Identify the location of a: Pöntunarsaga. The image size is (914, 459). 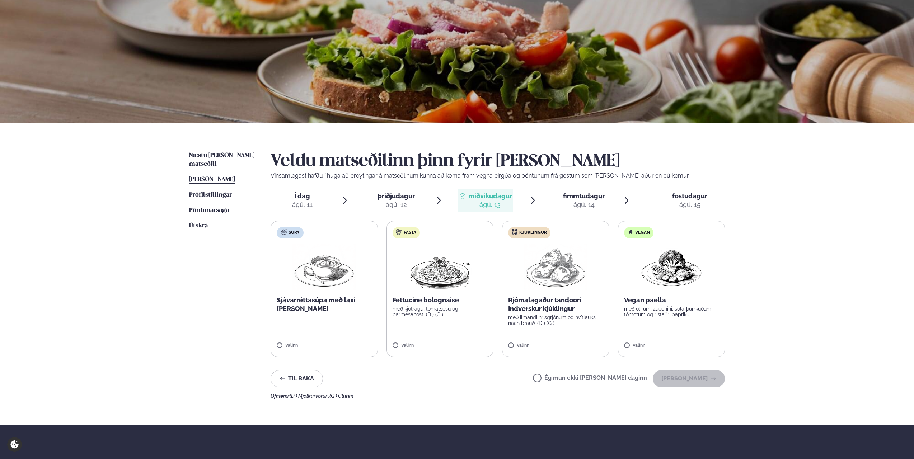
(209, 211).